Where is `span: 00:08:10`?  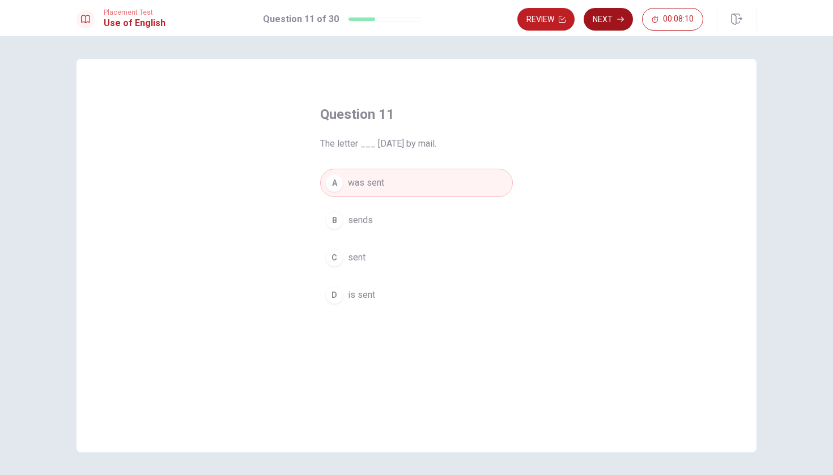
span: 00:08:10 is located at coordinates (678, 19).